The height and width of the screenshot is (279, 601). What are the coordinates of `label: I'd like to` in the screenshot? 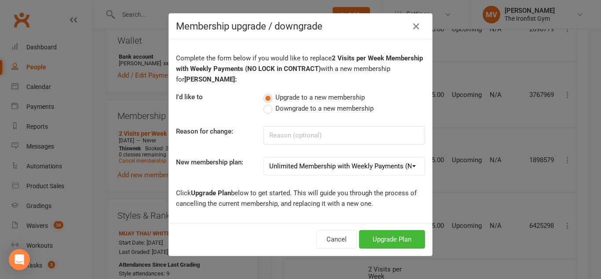 It's located at (189, 97).